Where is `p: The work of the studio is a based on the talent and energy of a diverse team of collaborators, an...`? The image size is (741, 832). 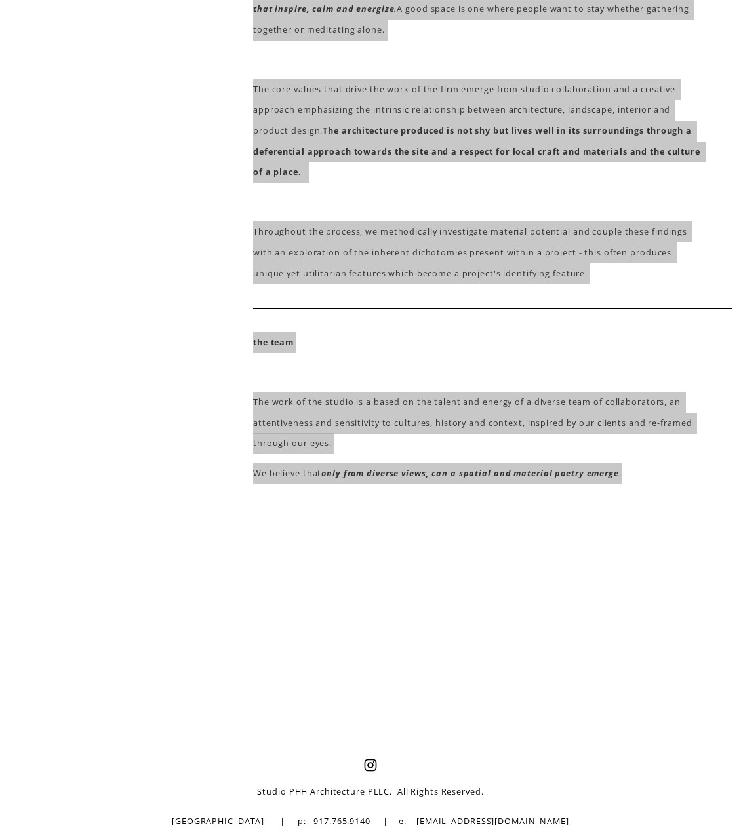 p: The work of the studio is a based on the talent and energy of a diverse team of collaborators, an... is located at coordinates (477, 423).